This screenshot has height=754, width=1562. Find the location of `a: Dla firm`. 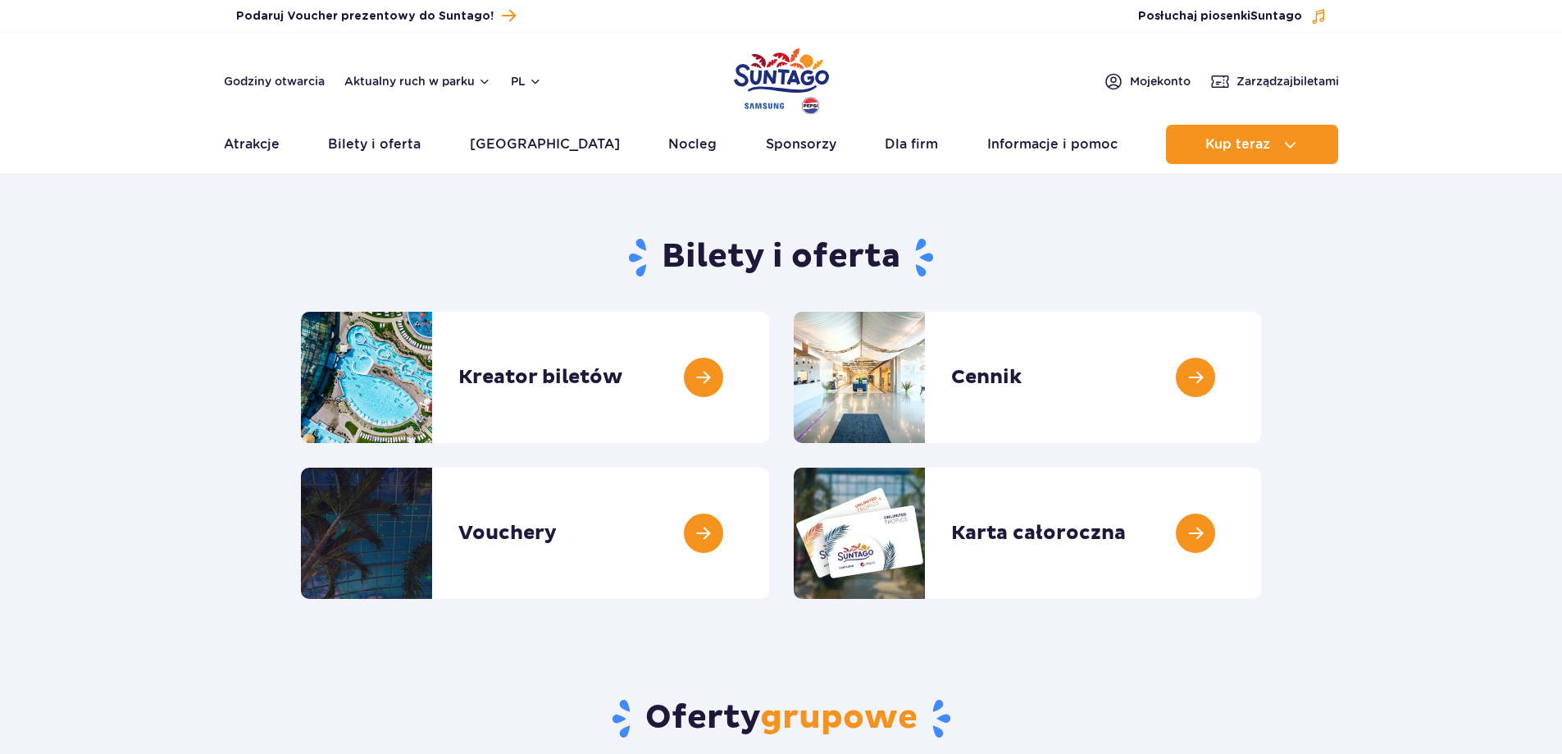

a: Dla firm is located at coordinates (911, 144).